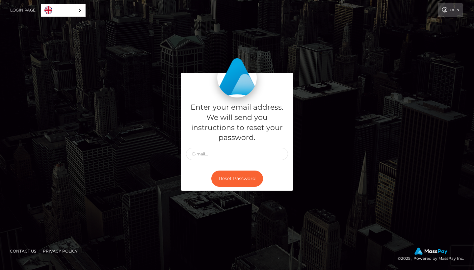  What do you see at coordinates (431, 251) in the screenshot?
I see `img: MassPay` at bounding box center [431, 251].